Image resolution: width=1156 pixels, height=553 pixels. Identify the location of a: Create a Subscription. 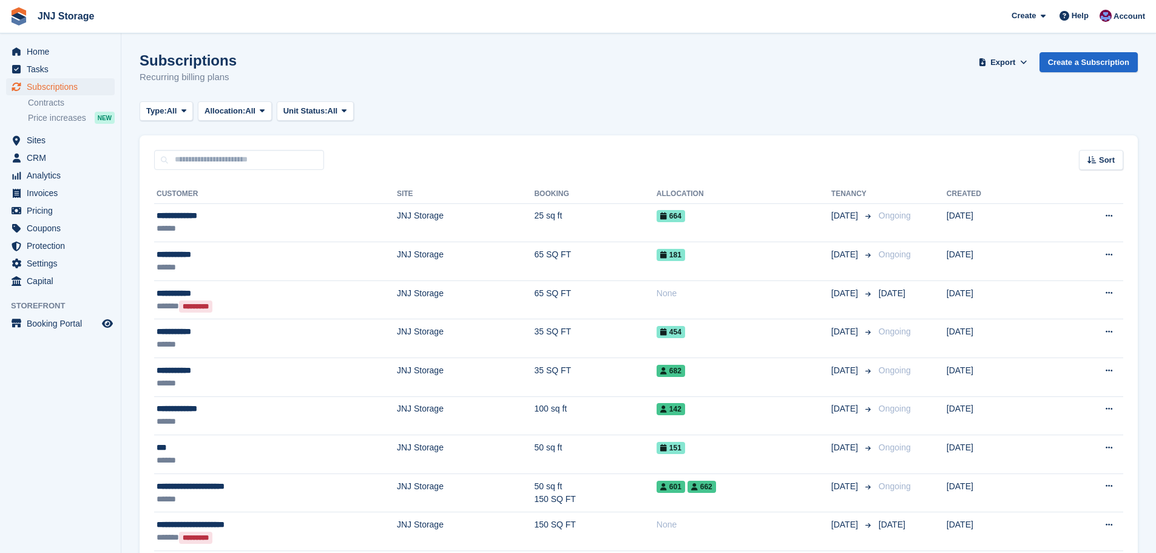
(1089, 62).